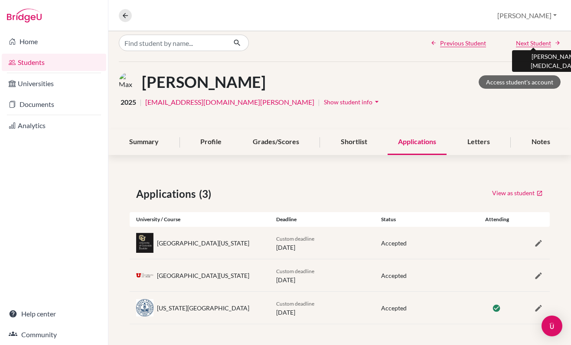  What do you see at coordinates (354, 142) in the screenshot?
I see `div: Shortlist` at bounding box center [354, 142].